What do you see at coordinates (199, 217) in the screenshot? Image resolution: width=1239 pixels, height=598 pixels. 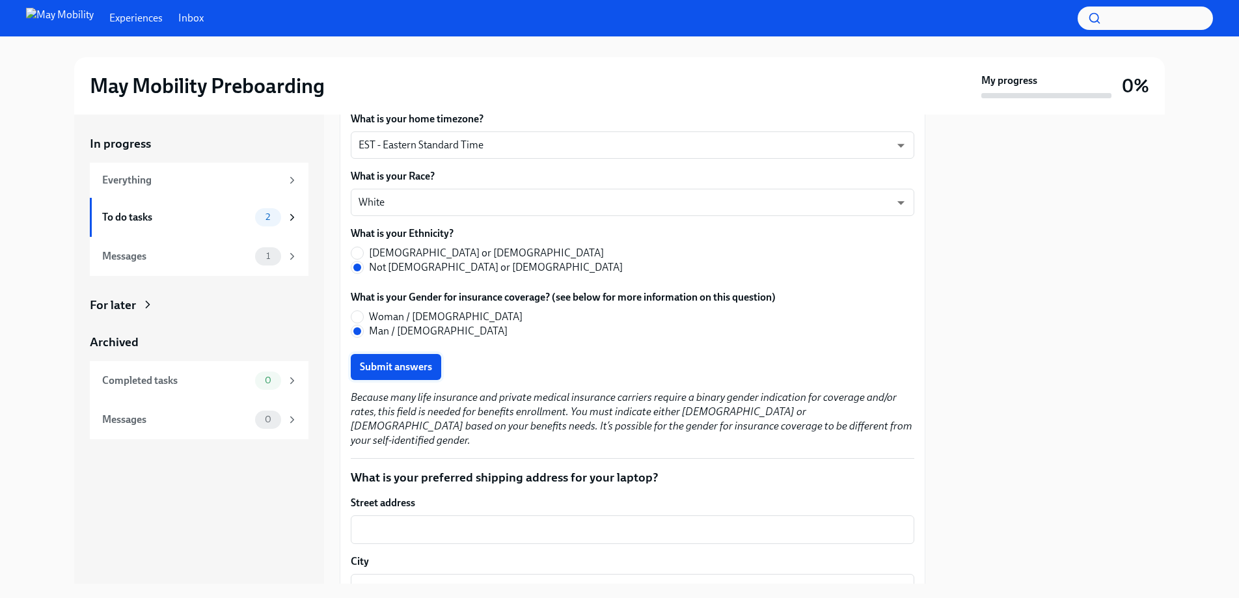 I see `a: To do tasks2` at bounding box center [199, 217].